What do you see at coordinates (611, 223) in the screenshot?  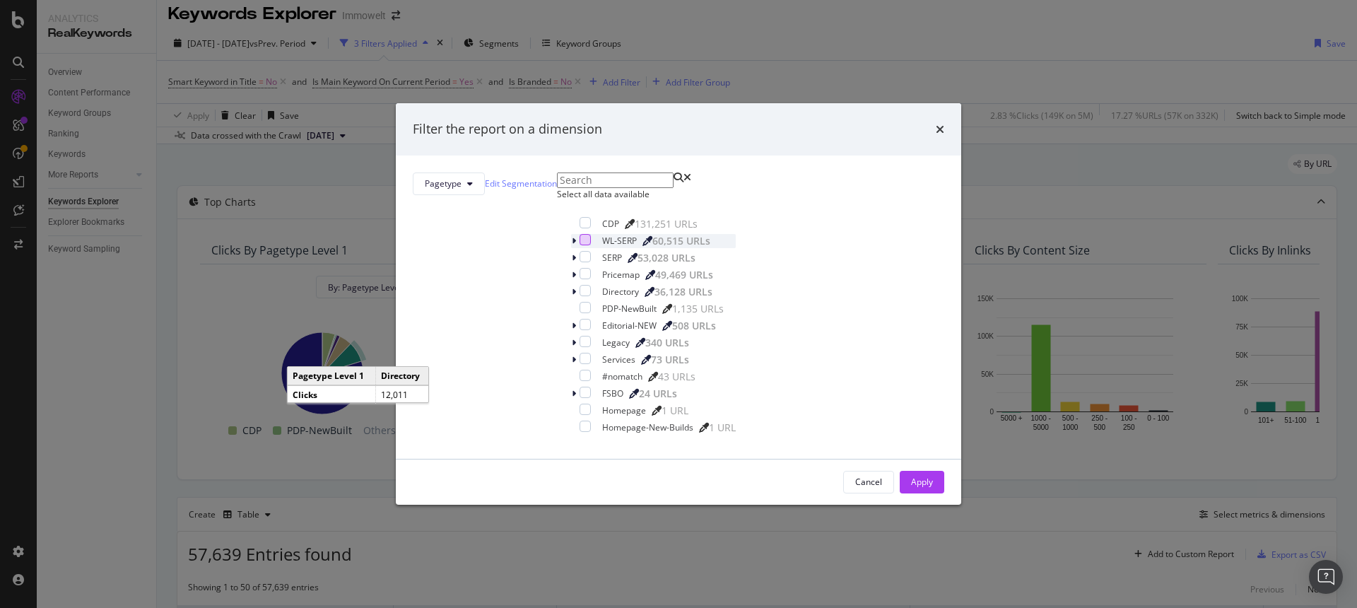 I see `div: CDP` at bounding box center [611, 223].